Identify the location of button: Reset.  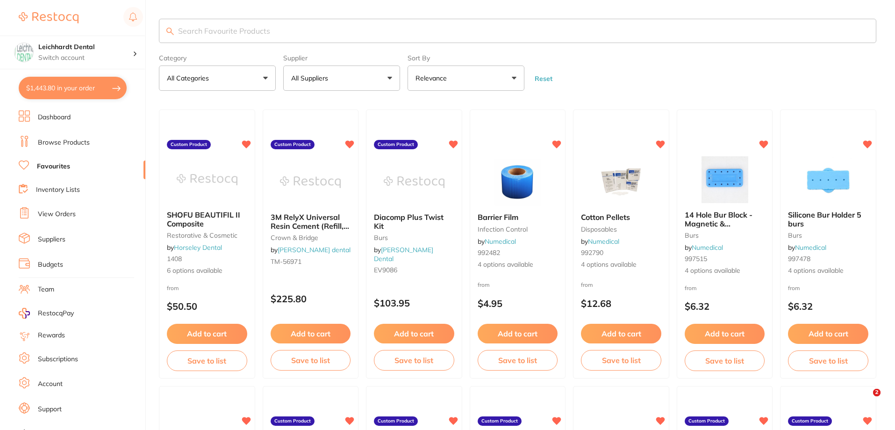
(544, 79).